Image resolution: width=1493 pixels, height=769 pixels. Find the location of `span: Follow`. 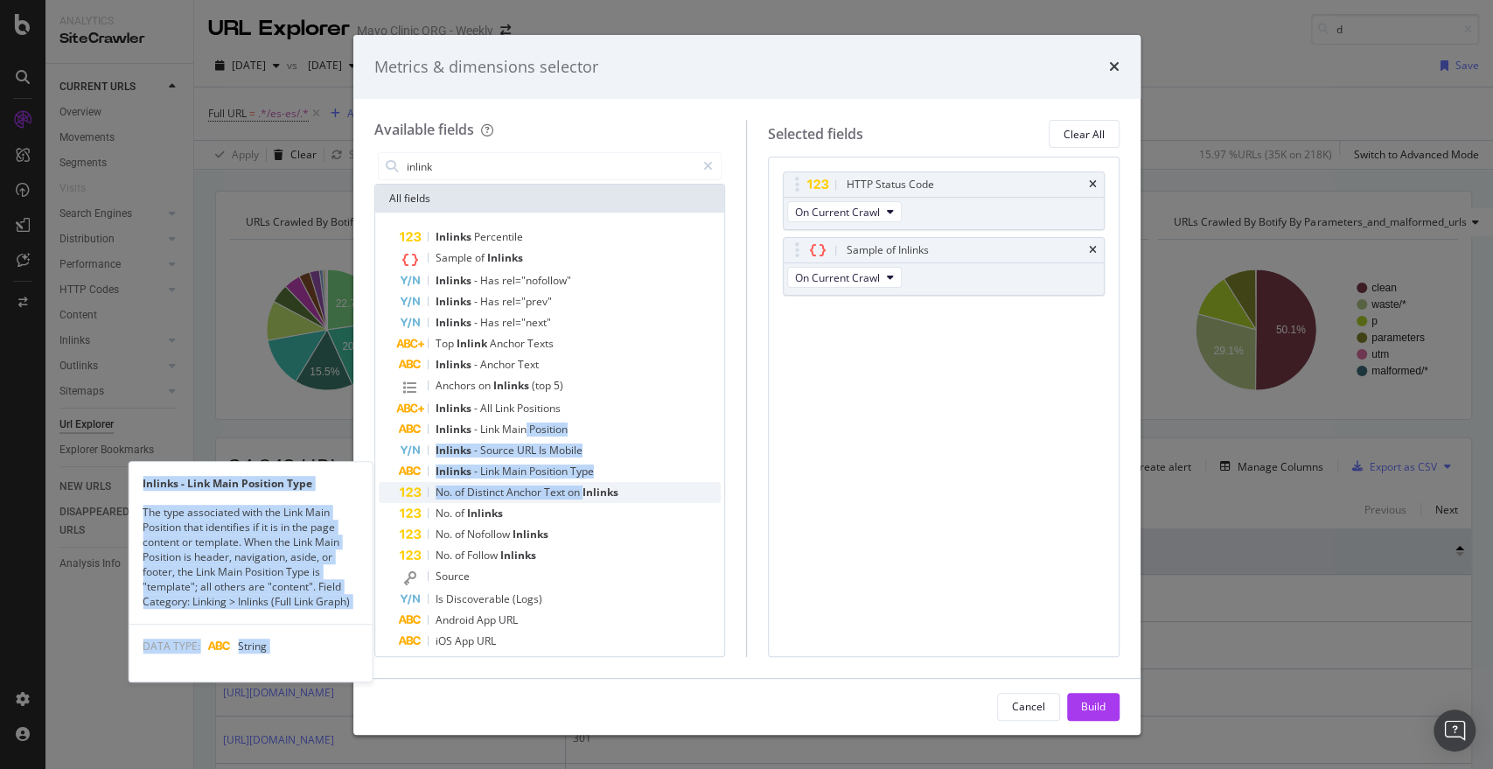

span: Follow is located at coordinates (484, 555).